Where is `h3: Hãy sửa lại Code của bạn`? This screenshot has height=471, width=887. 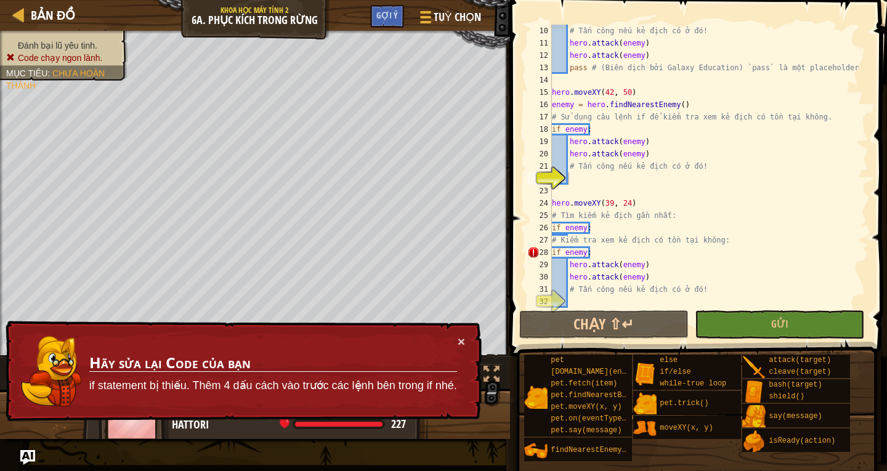
h3: Hãy sửa lại Code của bạn is located at coordinates (273, 363).